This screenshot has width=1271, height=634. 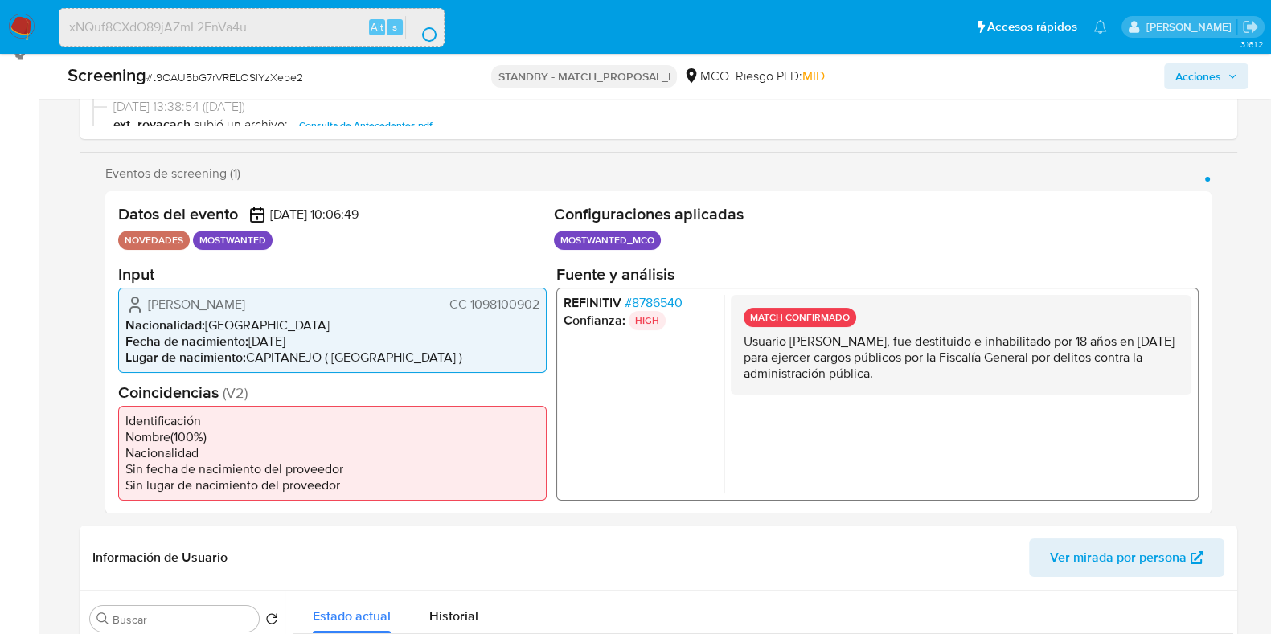 What do you see at coordinates (421, 27) in the screenshot?
I see `button: search-icon` at bounding box center [421, 27].